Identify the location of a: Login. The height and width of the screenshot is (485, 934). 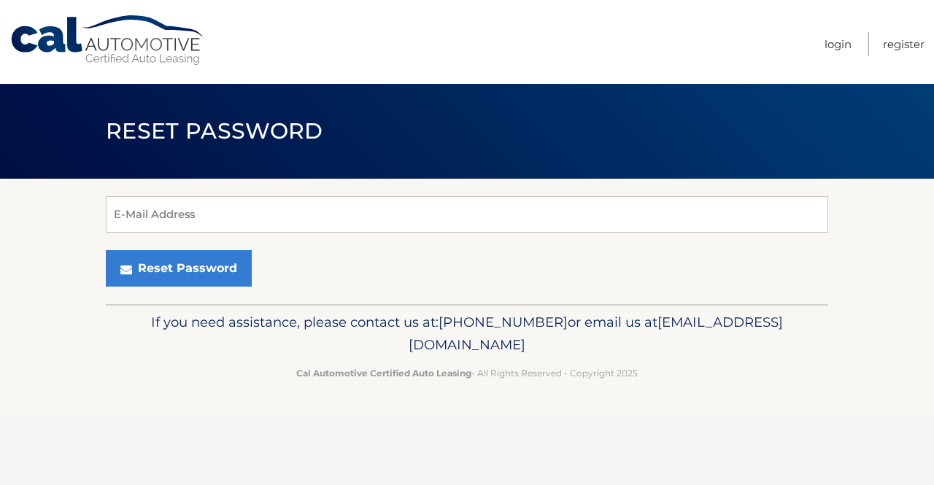
(837, 44).